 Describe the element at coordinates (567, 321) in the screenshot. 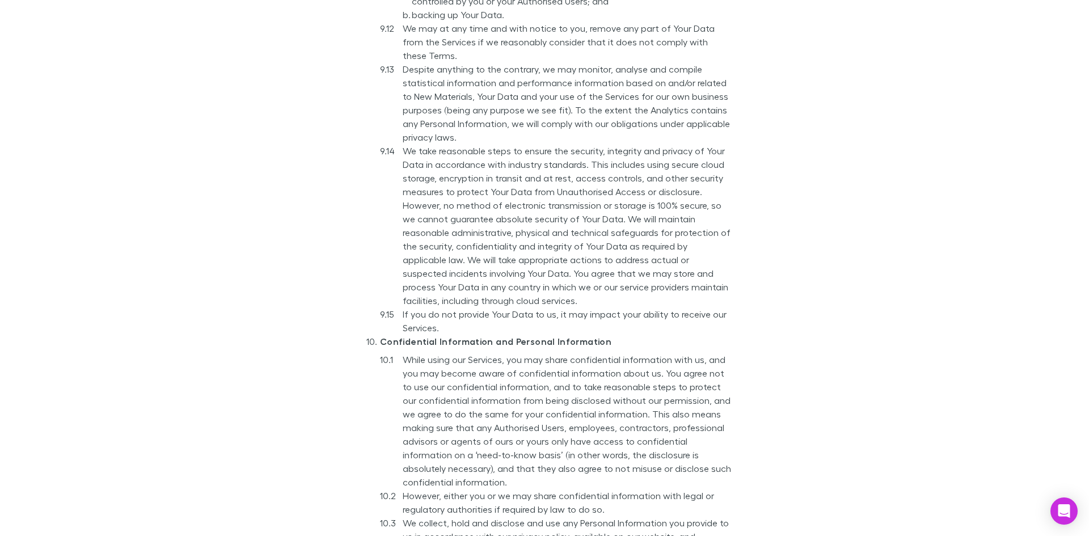

I see `li: If you do not provide Your Data to us, it may impact your ability to receive our Services.` at that location.